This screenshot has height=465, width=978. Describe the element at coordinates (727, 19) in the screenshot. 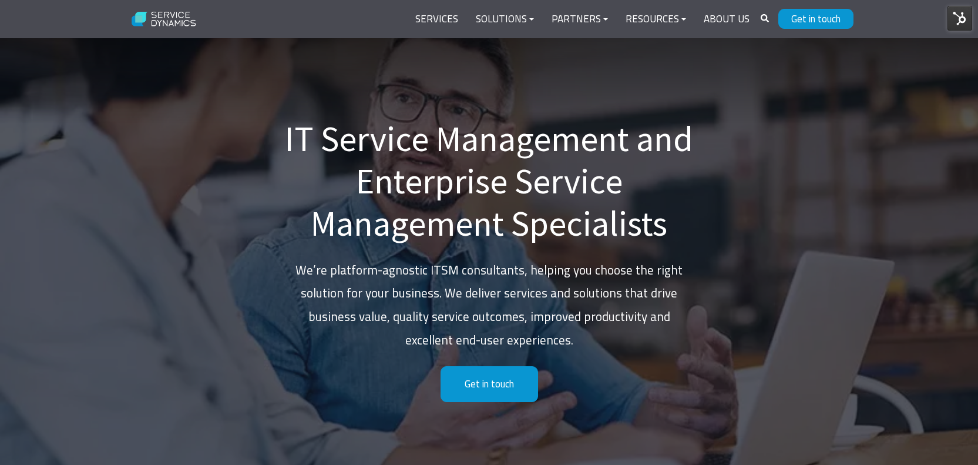

I see `a: About Us` at that location.